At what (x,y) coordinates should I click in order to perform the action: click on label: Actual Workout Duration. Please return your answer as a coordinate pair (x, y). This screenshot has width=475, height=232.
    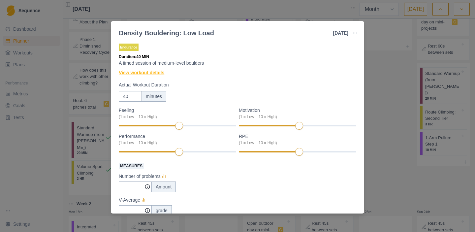
    Looking at the image, I should click on (236, 85).